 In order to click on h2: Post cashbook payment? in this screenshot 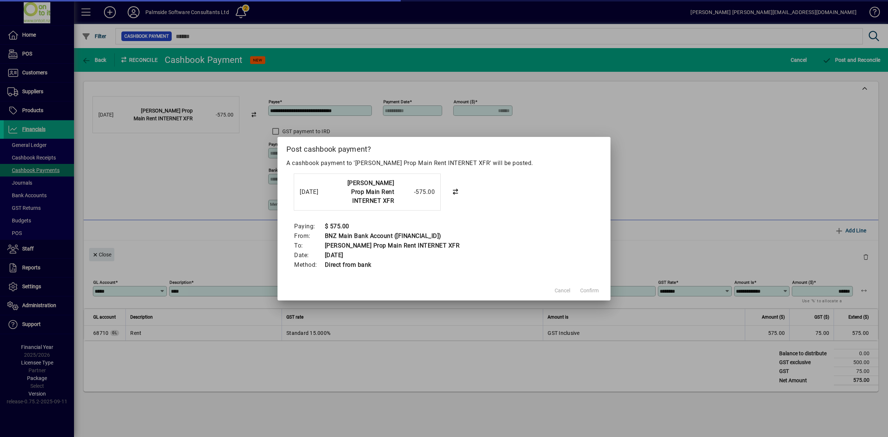, I will do `click(444, 148)`.